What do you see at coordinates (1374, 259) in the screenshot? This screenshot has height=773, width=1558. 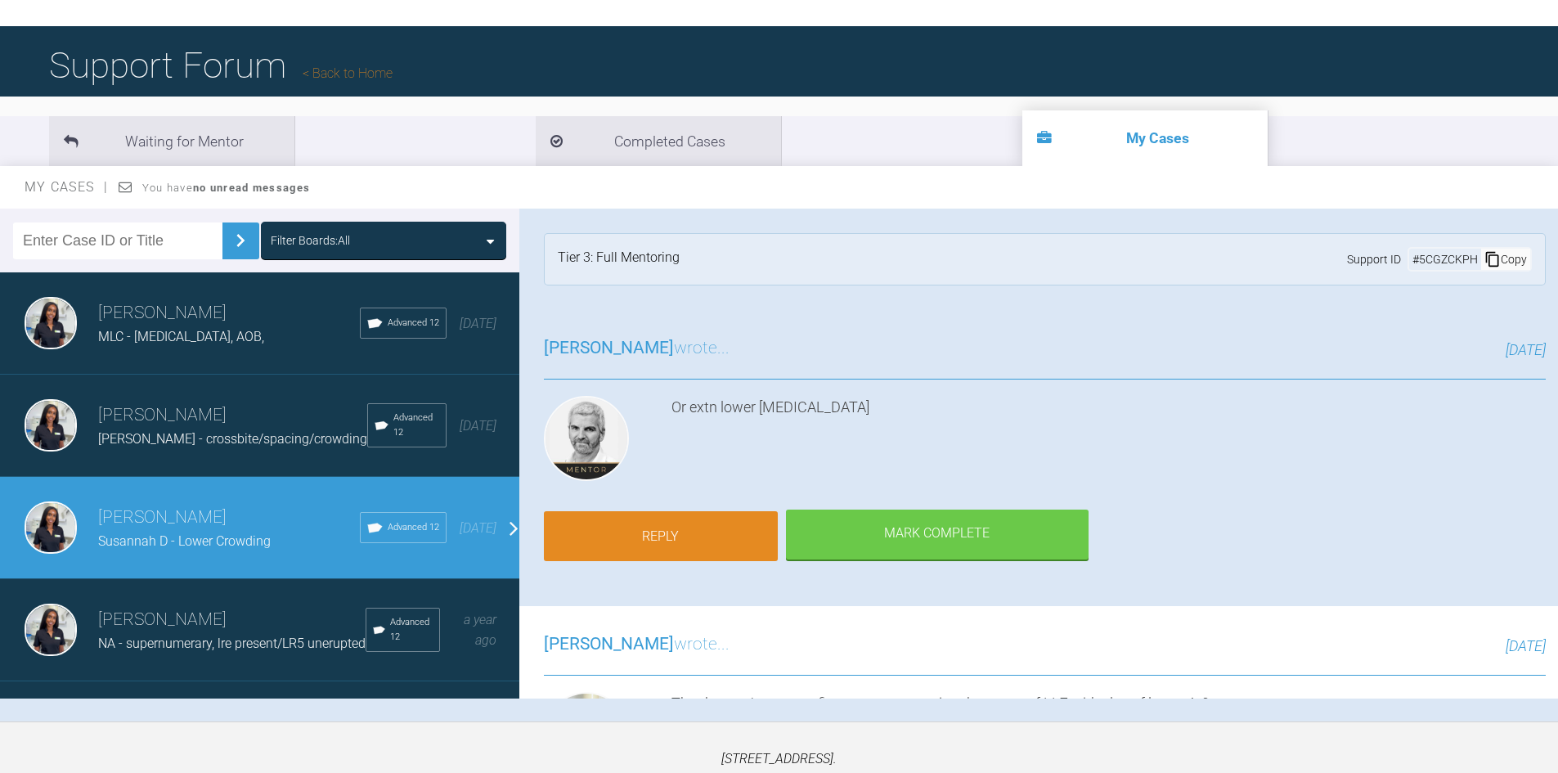 I see `span: Support ID` at bounding box center [1374, 259].